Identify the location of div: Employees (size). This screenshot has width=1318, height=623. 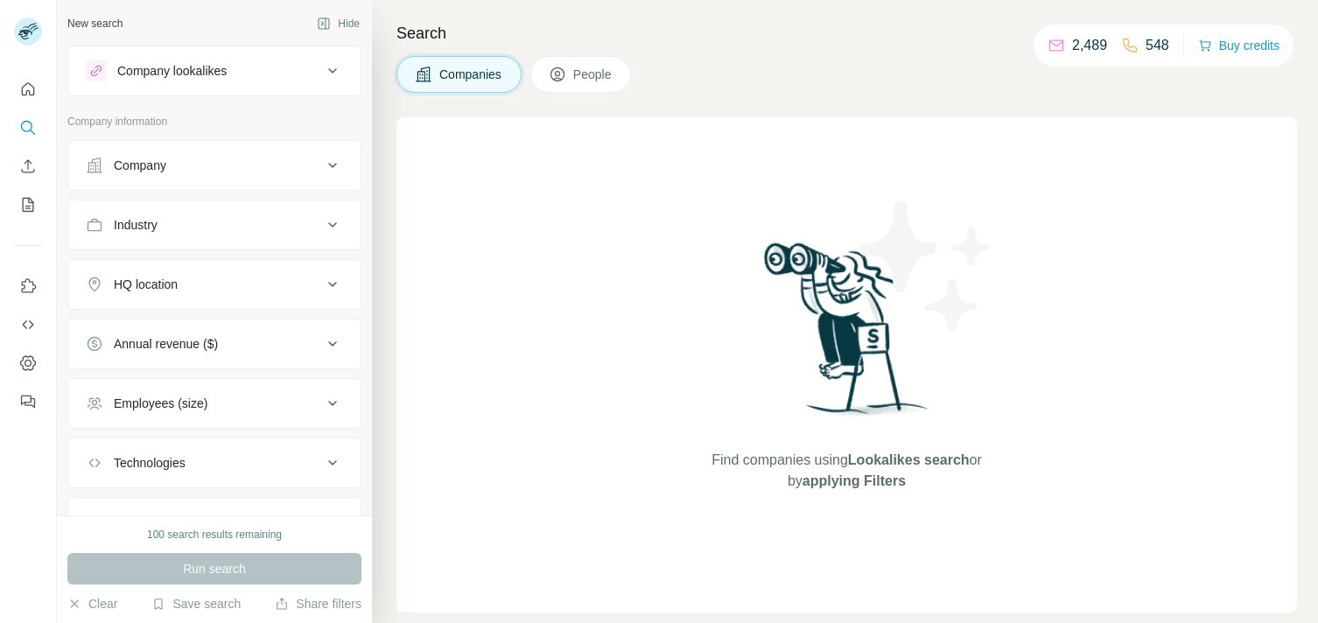
(160, 403).